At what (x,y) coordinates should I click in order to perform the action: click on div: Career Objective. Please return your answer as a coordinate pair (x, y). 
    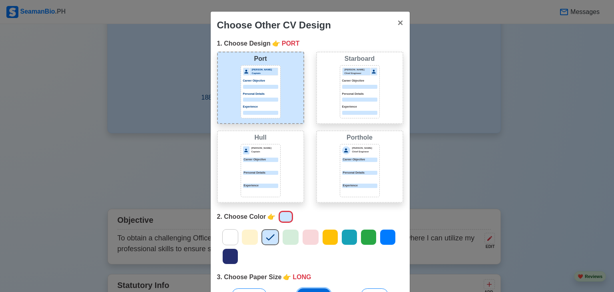
    Looking at the image, I should click on (360, 160).